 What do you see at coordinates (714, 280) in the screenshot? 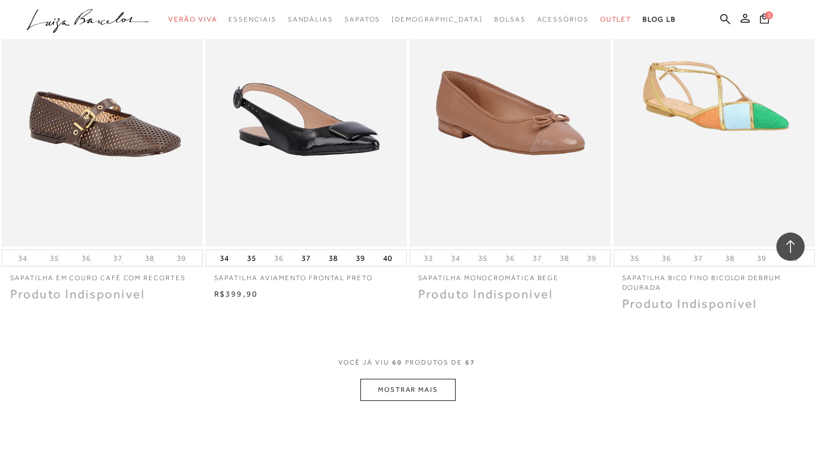
I see `a: SAPATILHA BICO FINO BICOLOR DEBRUM DOURADA` at bounding box center [714, 280].